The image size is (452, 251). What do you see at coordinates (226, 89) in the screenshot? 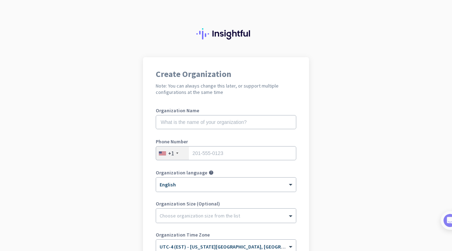
I see `h2: Note: You can always change this later, or support multiple configurations at the same time` at bounding box center [226, 89].